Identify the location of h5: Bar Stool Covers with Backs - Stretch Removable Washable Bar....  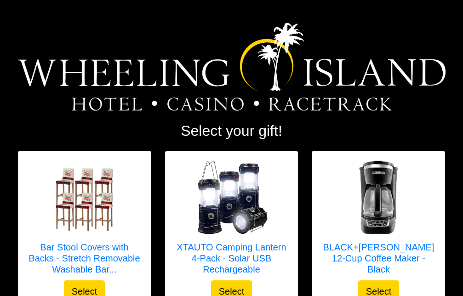
(85, 258).